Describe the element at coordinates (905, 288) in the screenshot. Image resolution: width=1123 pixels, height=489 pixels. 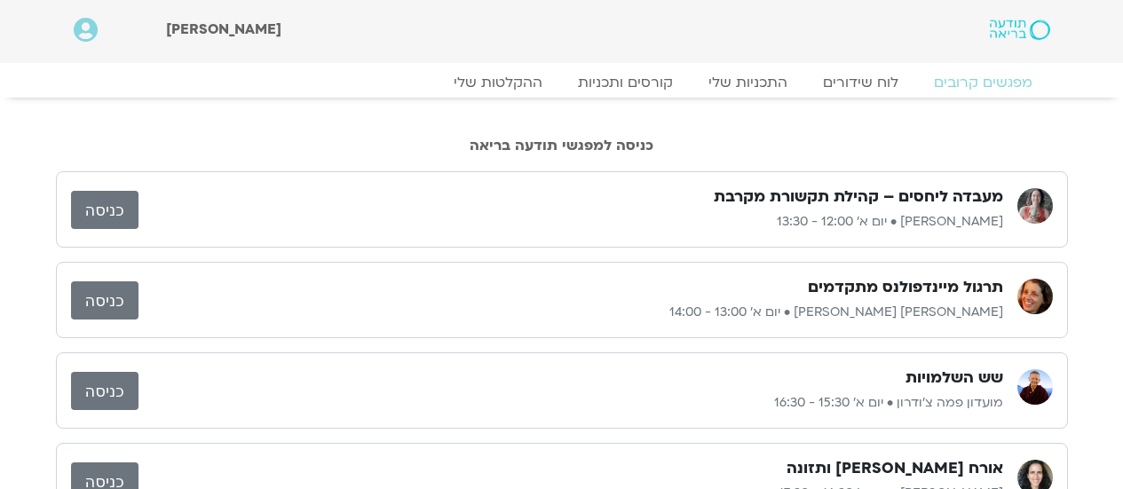
I see `h3: תרגול מיינדפולנס מתקדמים` at that location.